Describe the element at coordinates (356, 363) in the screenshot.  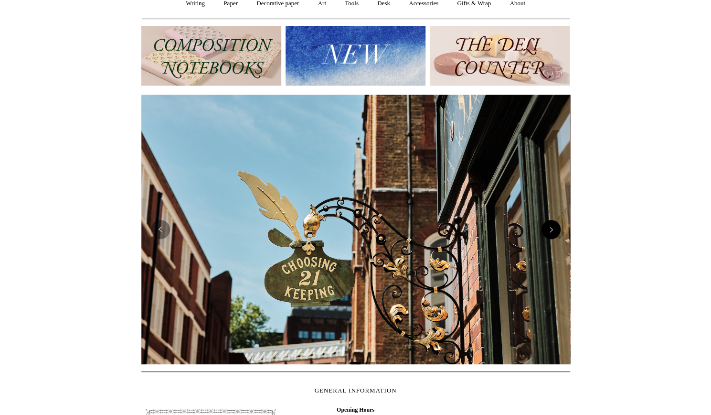
I see `button: Page 2` at that location.